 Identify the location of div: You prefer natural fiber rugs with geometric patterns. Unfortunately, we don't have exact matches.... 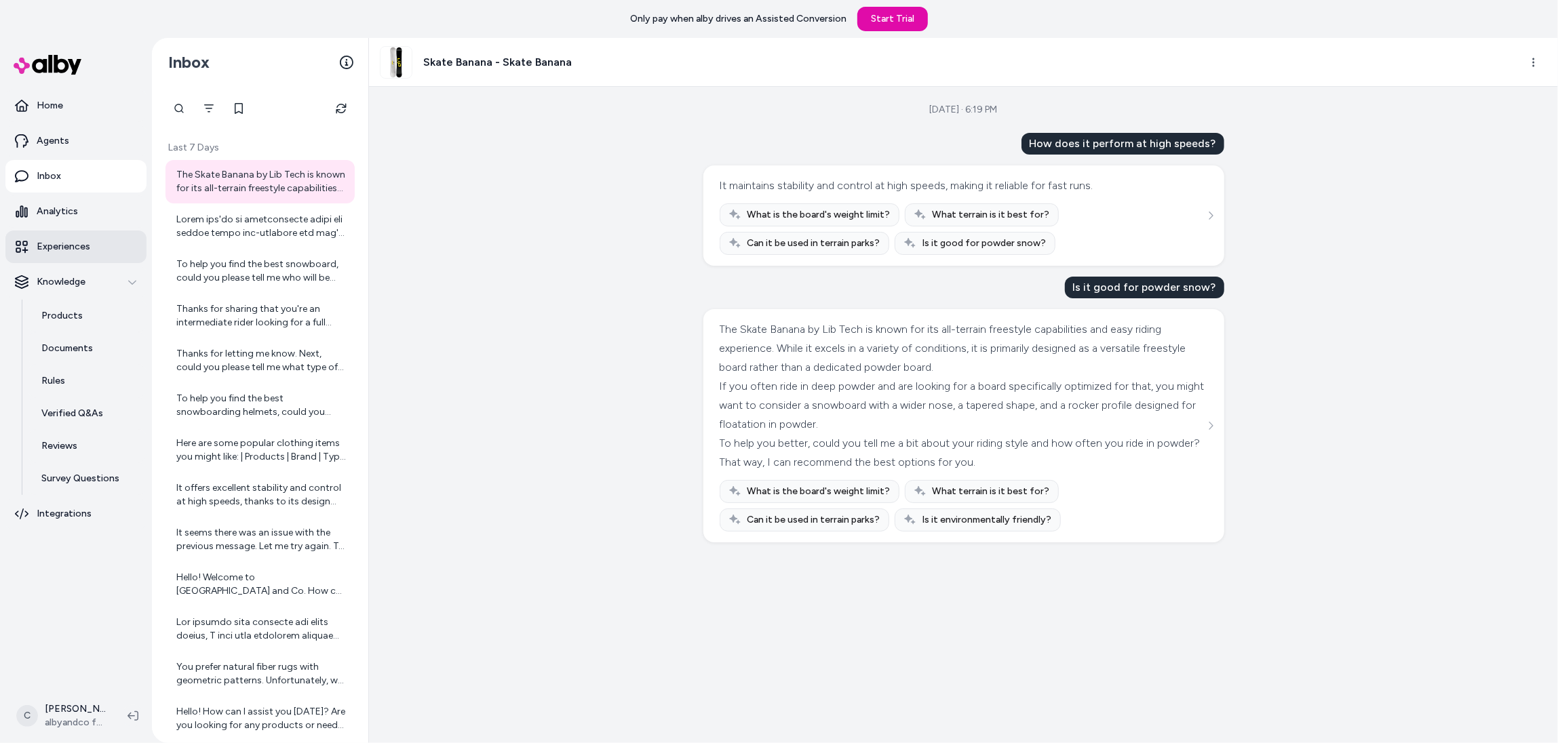
(261, 674).